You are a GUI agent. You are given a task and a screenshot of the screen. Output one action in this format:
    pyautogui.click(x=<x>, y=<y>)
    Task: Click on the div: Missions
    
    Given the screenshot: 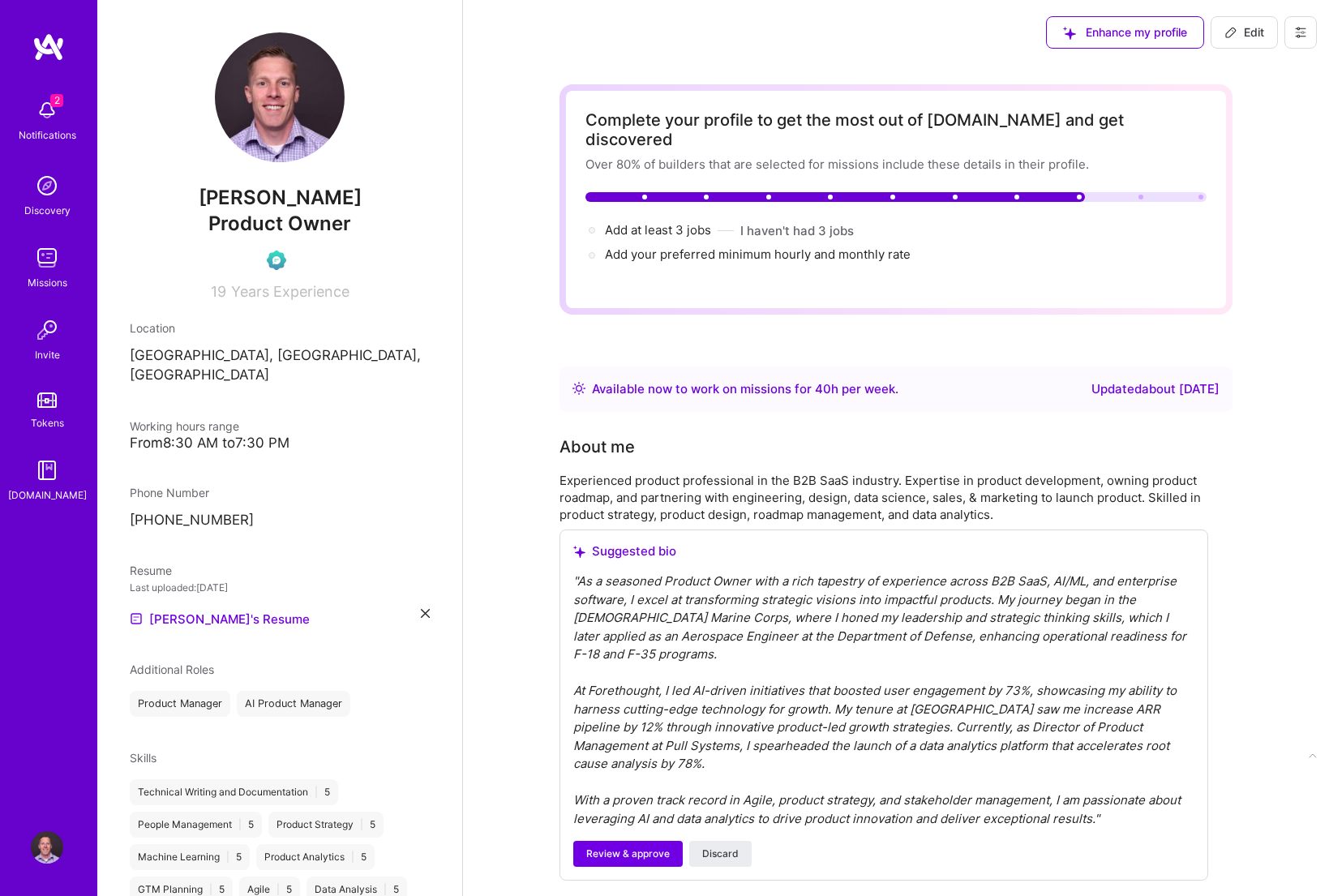 What is the action you would take?
    pyautogui.click(x=47, y=282)
    